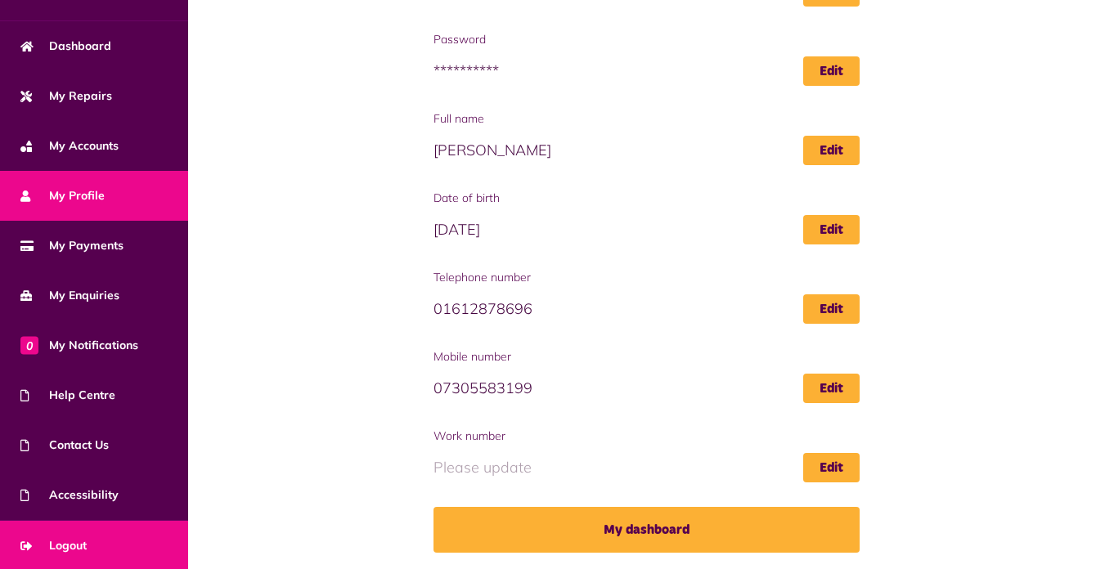  What do you see at coordinates (646, 39) in the screenshot?
I see `span: Password` at bounding box center [646, 39].